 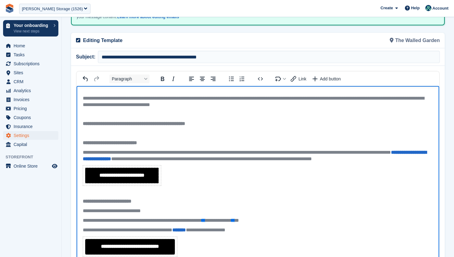 I want to click on span: Storefront, so click(x=33, y=157).